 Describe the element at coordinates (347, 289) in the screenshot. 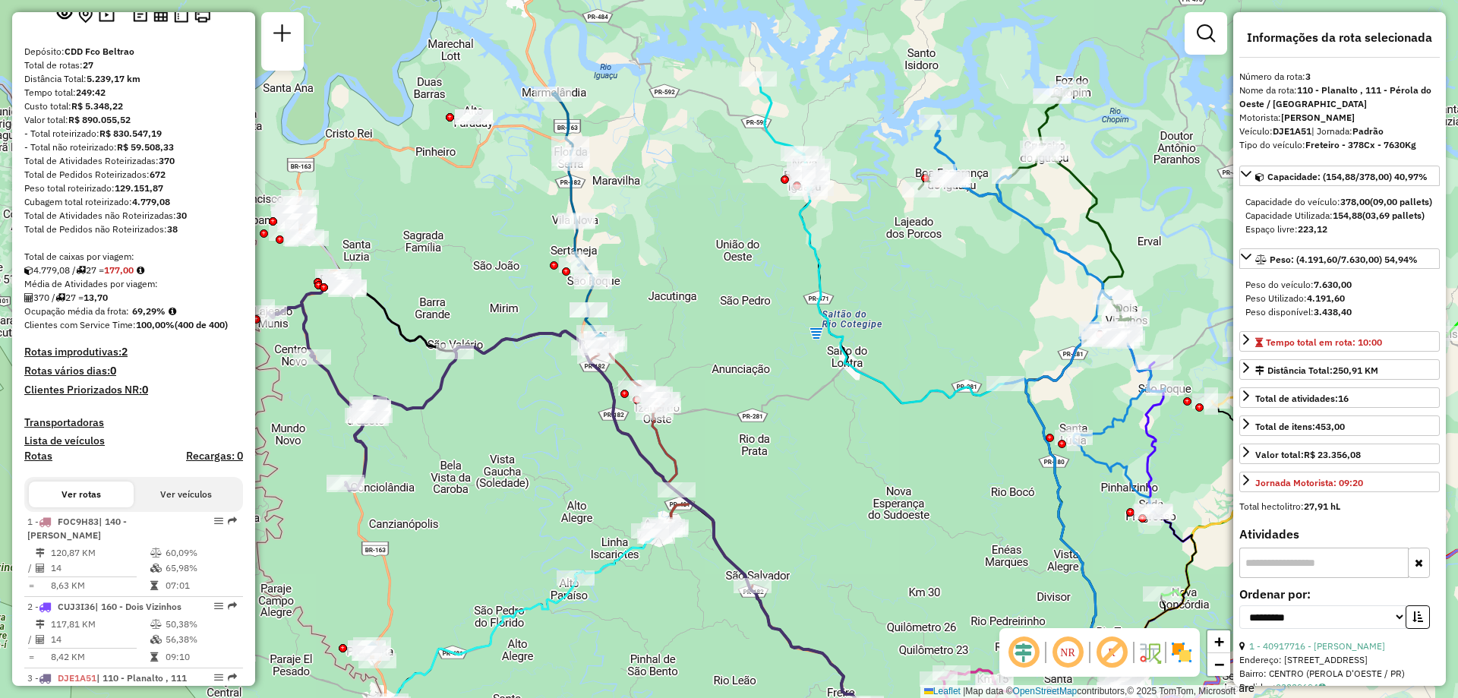

I see `div: Atividade não roteirizada - LUERSEN COMERCIO DE` at that location.